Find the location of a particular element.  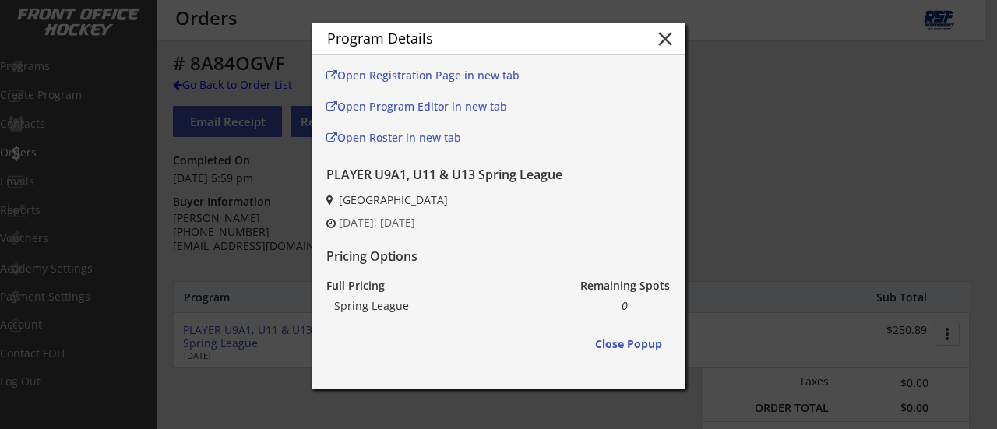

div: PLAYER U9A1, U11 & U13 Spring League is located at coordinates (497, 175).